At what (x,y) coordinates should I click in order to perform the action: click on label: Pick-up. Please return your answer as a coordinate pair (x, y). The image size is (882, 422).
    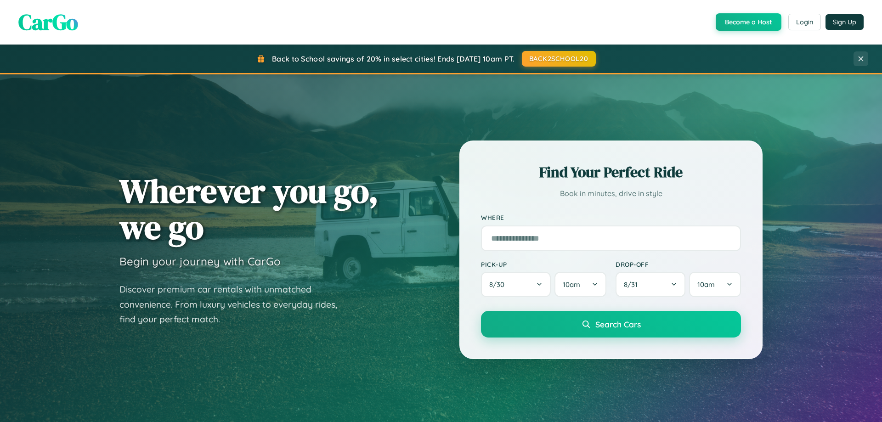
    Looking at the image, I should click on (543, 264).